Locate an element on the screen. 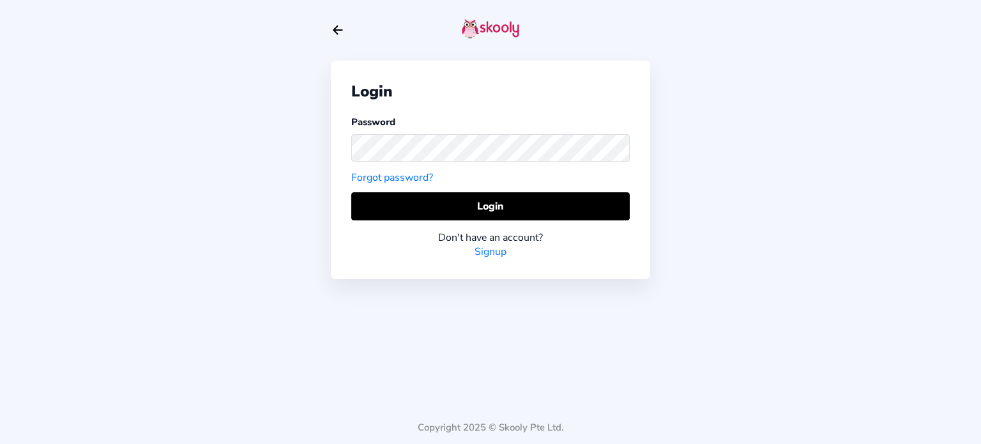  ion-icon: arrow back outline is located at coordinates (338, 30).